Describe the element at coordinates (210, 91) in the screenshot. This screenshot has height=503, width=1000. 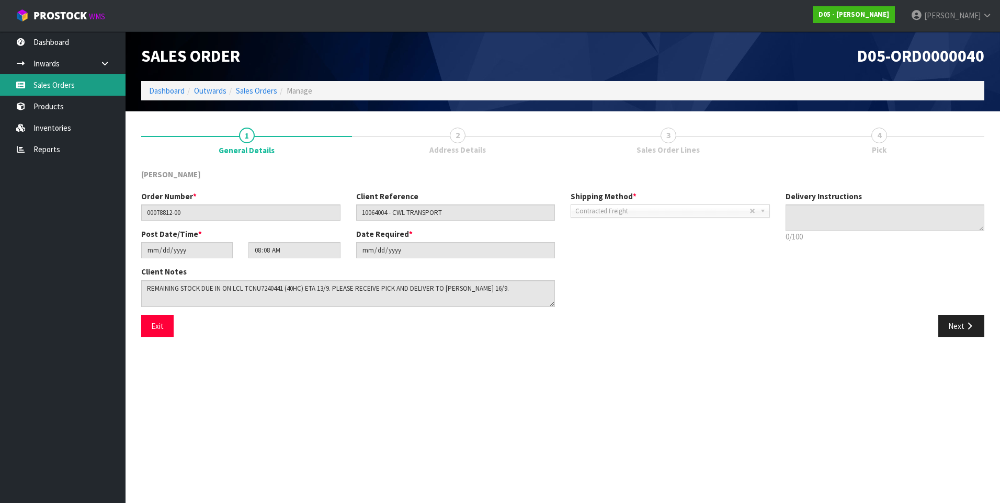
I see `a: Outwards` at that location.